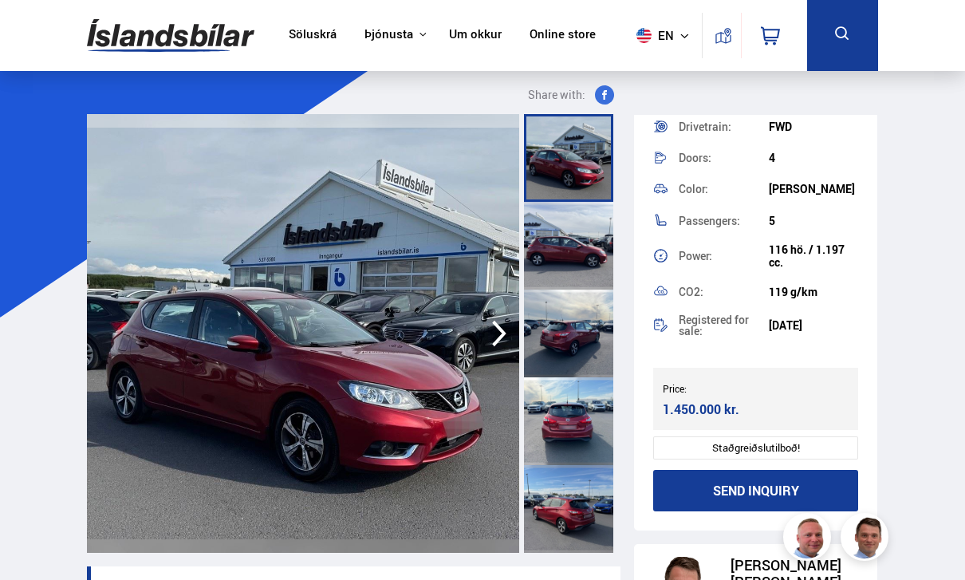 The height and width of the screenshot is (580, 965). Describe the element at coordinates (562, 35) in the screenshot. I see `a: Online store` at that location.